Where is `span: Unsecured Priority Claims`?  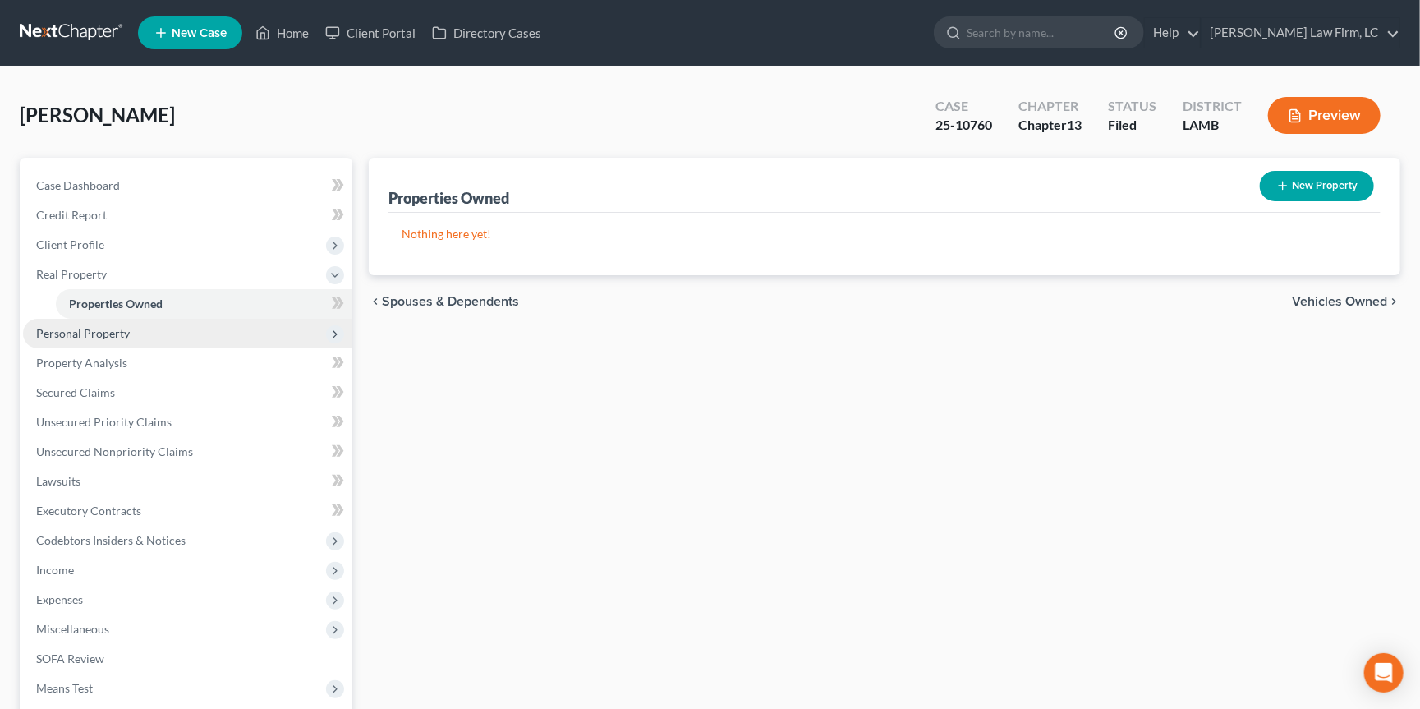 span: Unsecured Priority Claims is located at coordinates (103, 421).